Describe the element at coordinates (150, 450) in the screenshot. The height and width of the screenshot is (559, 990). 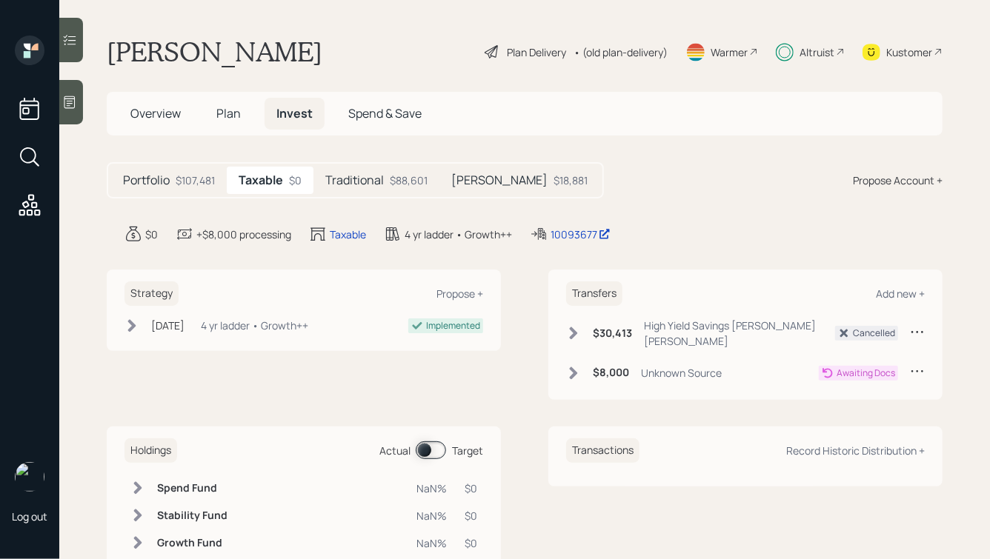
I see `h6: Holdings` at that location.